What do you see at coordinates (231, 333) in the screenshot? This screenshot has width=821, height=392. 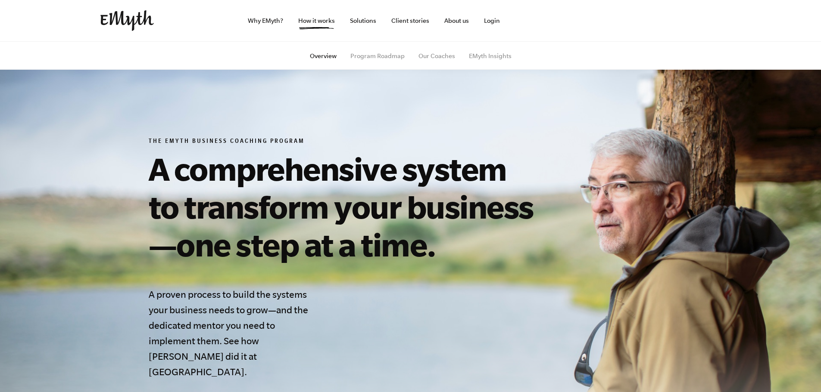 I see `h4: A proven process to build the systems your business needs to grow—and the dedicated mentor you ne...` at bounding box center [231, 333].